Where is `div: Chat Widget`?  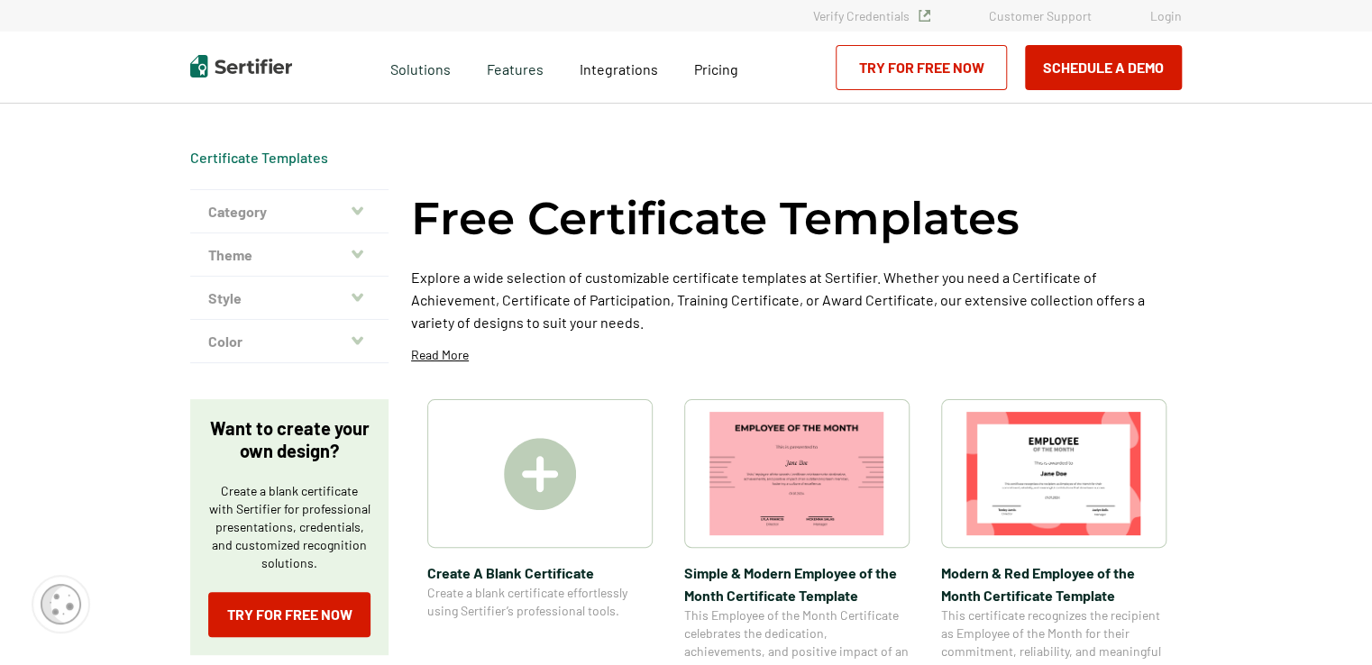 div: Chat Widget is located at coordinates (1327, 622).